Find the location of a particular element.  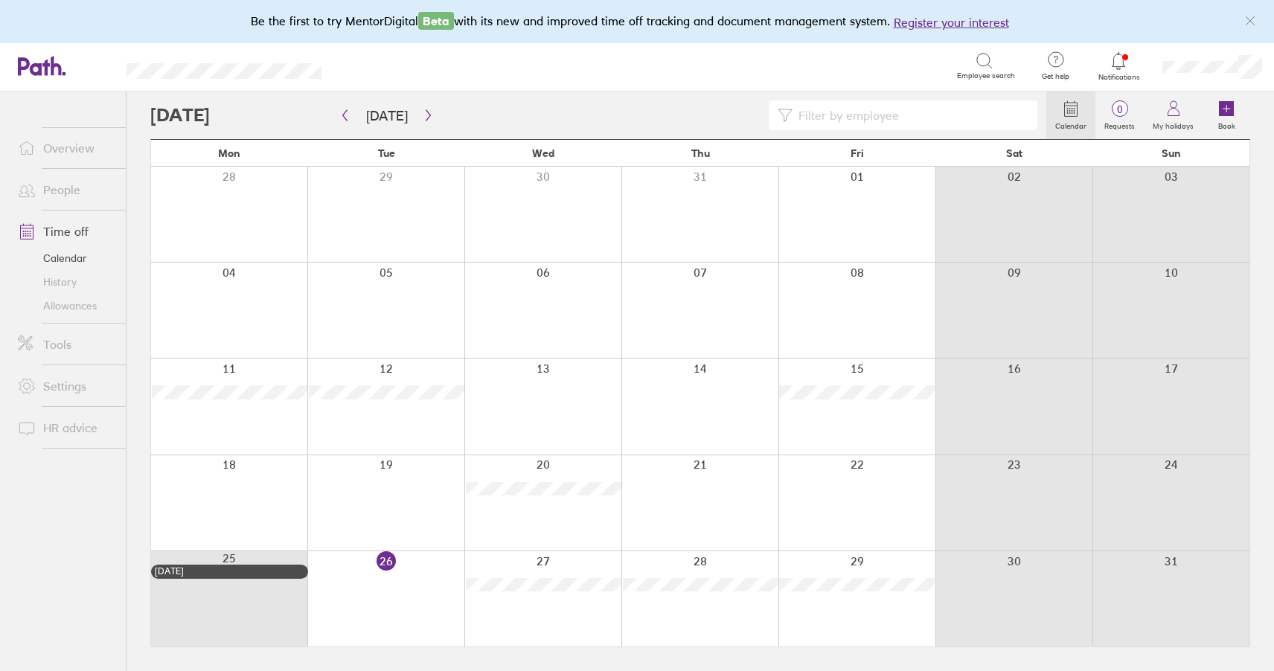

a: Allowances is located at coordinates (65, 306).